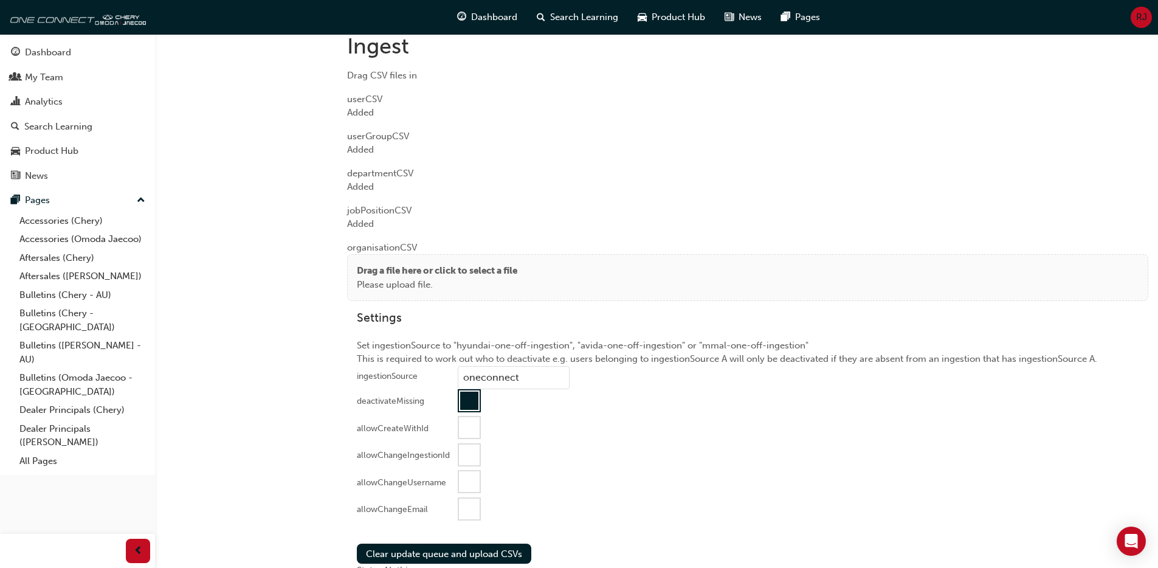 This screenshot has width=1158, height=568. What do you see at coordinates (401, 483) in the screenshot?
I see `div: allowChangeUsername` at bounding box center [401, 483].